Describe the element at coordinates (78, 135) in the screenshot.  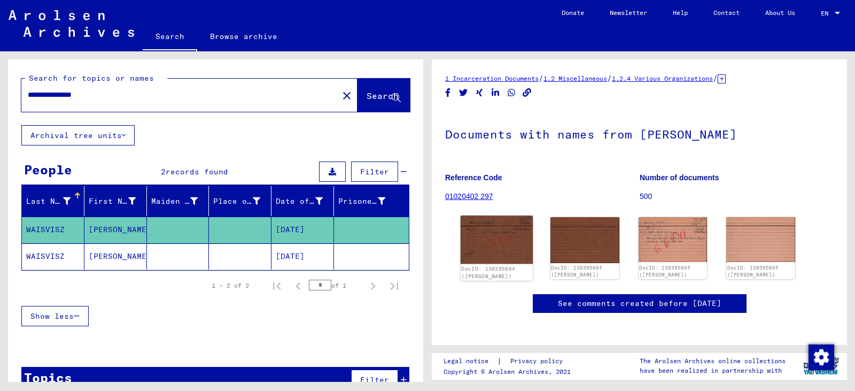
I see `button: Archival tree units` at that location.